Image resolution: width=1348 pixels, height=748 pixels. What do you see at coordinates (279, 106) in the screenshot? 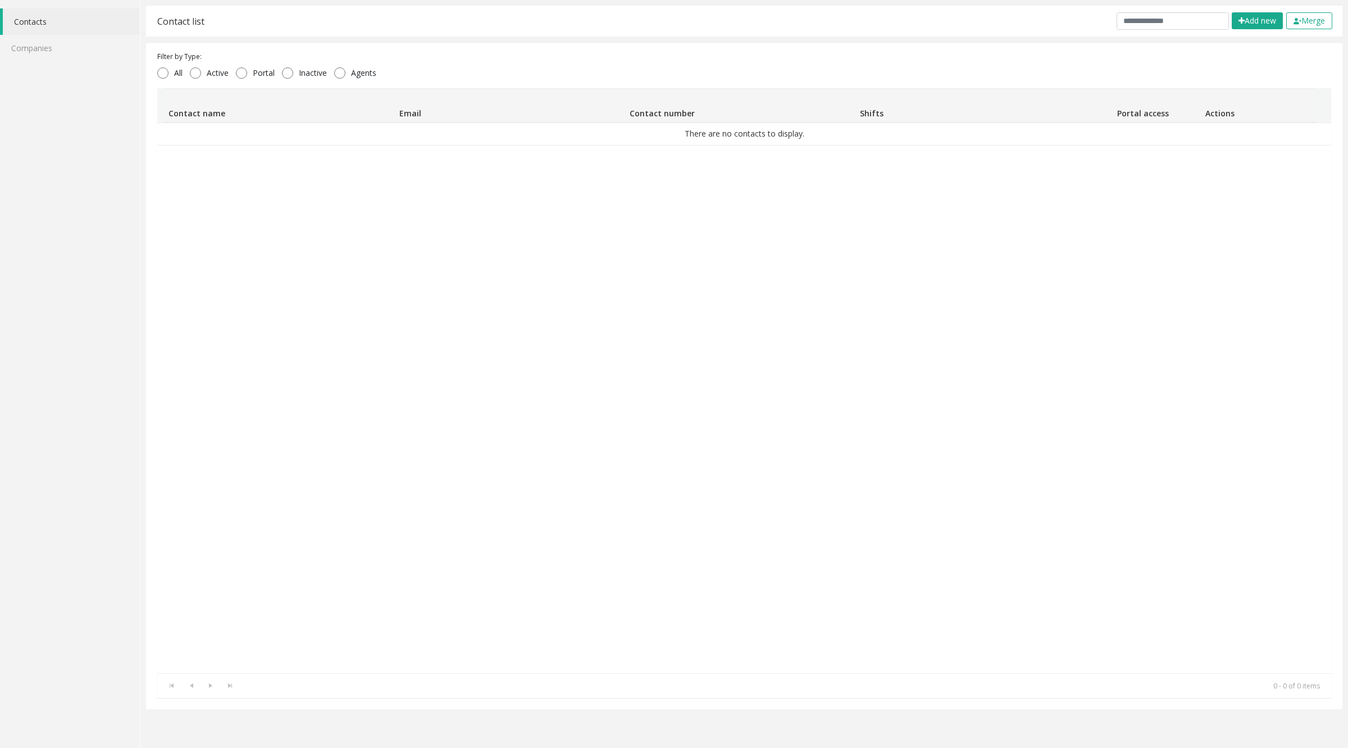
I see `th: Contact name` at bounding box center [279, 106].